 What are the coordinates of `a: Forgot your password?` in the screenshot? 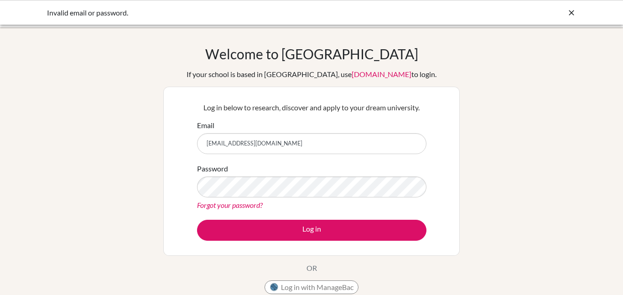 It's located at (230, 205).